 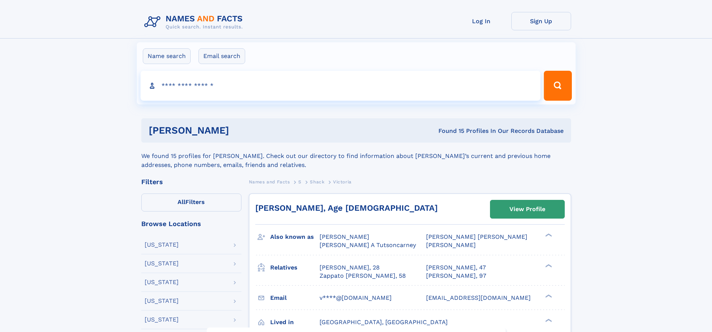 What do you see at coordinates (341, 86) in the screenshot?
I see `input: search input` at bounding box center [341, 86].